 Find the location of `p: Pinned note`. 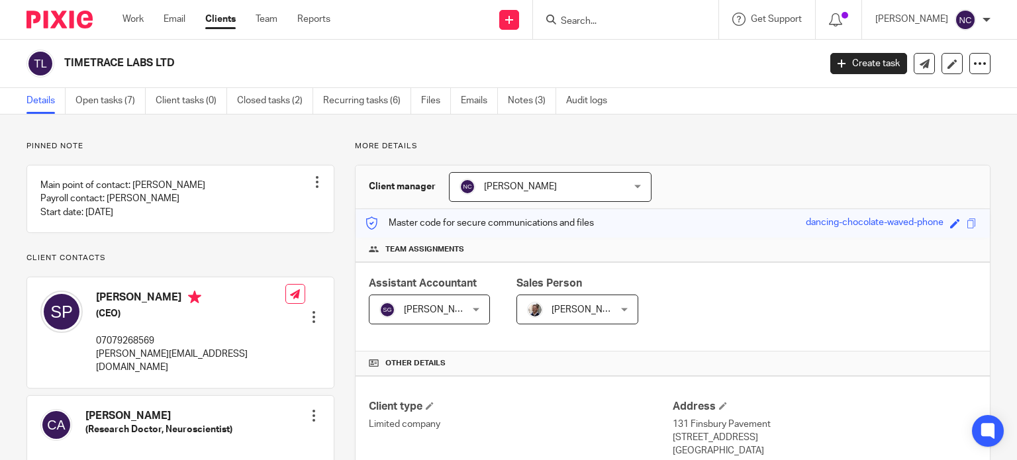

p: Pinned note is located at coordinates (180, 146).